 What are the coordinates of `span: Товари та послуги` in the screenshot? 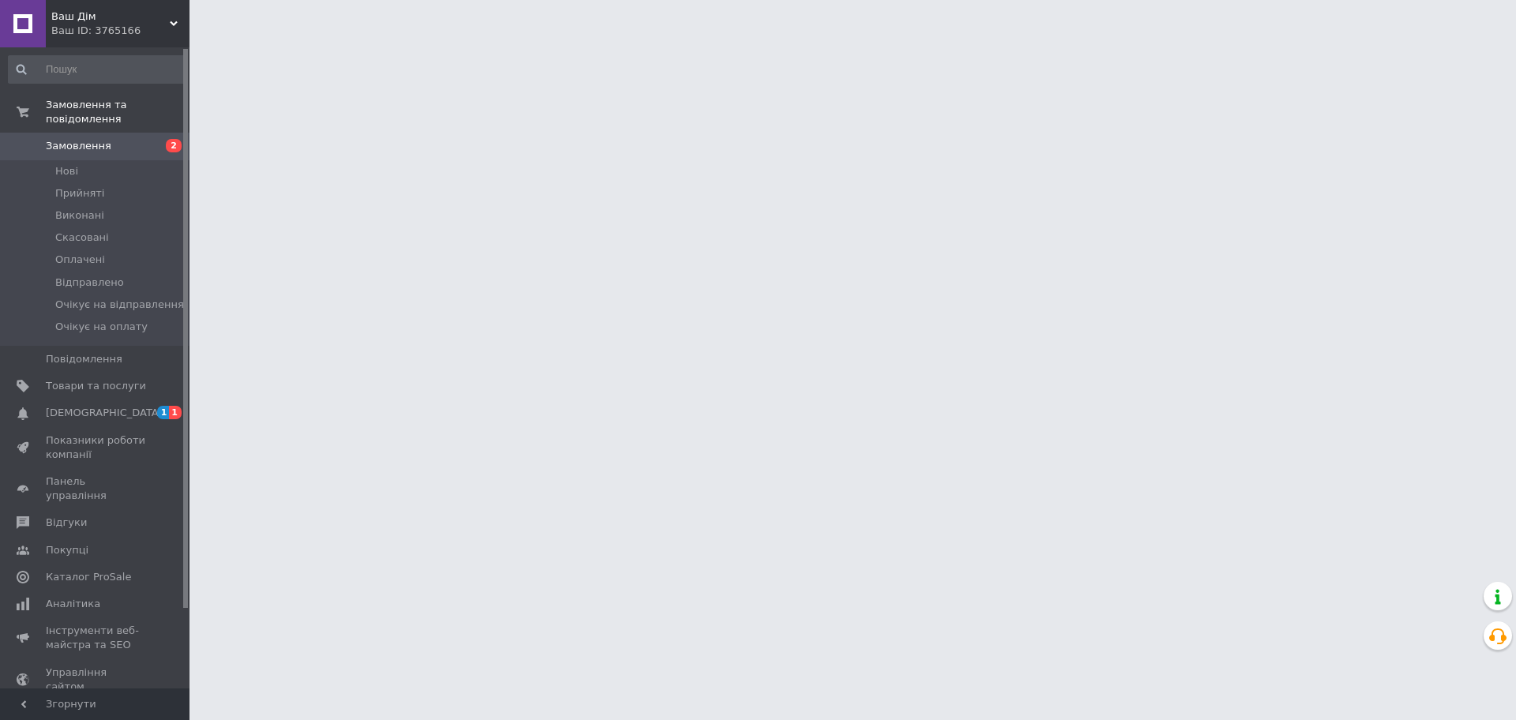 It's located at (96, 386).